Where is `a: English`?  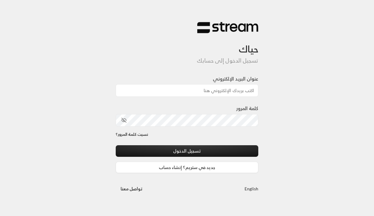 a: English is located at coordinates (251, 189).